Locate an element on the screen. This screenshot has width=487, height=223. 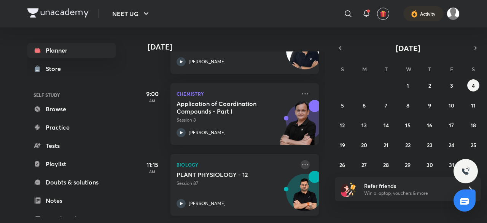
img: ttu is located at coordinates (466, 171).